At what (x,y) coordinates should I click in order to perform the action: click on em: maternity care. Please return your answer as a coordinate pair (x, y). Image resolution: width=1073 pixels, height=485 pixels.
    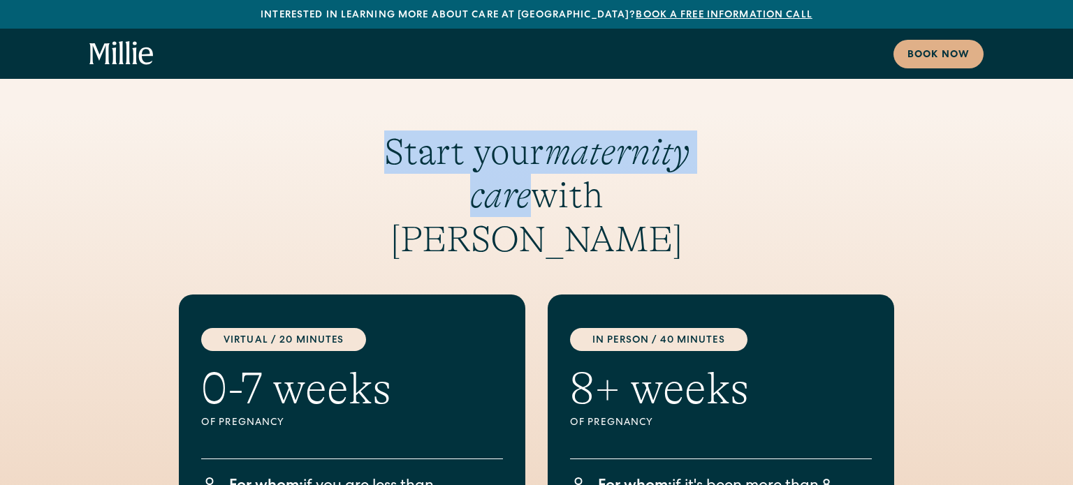
    Looking at the image, I should click on (580, 174).